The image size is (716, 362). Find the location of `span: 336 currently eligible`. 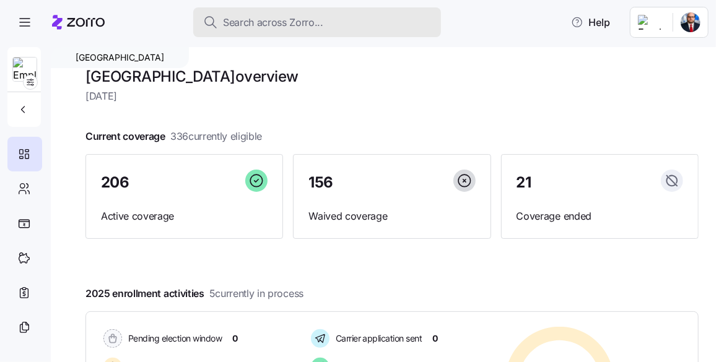

span: 336 currently eligible is located at coordinates (216, 136).